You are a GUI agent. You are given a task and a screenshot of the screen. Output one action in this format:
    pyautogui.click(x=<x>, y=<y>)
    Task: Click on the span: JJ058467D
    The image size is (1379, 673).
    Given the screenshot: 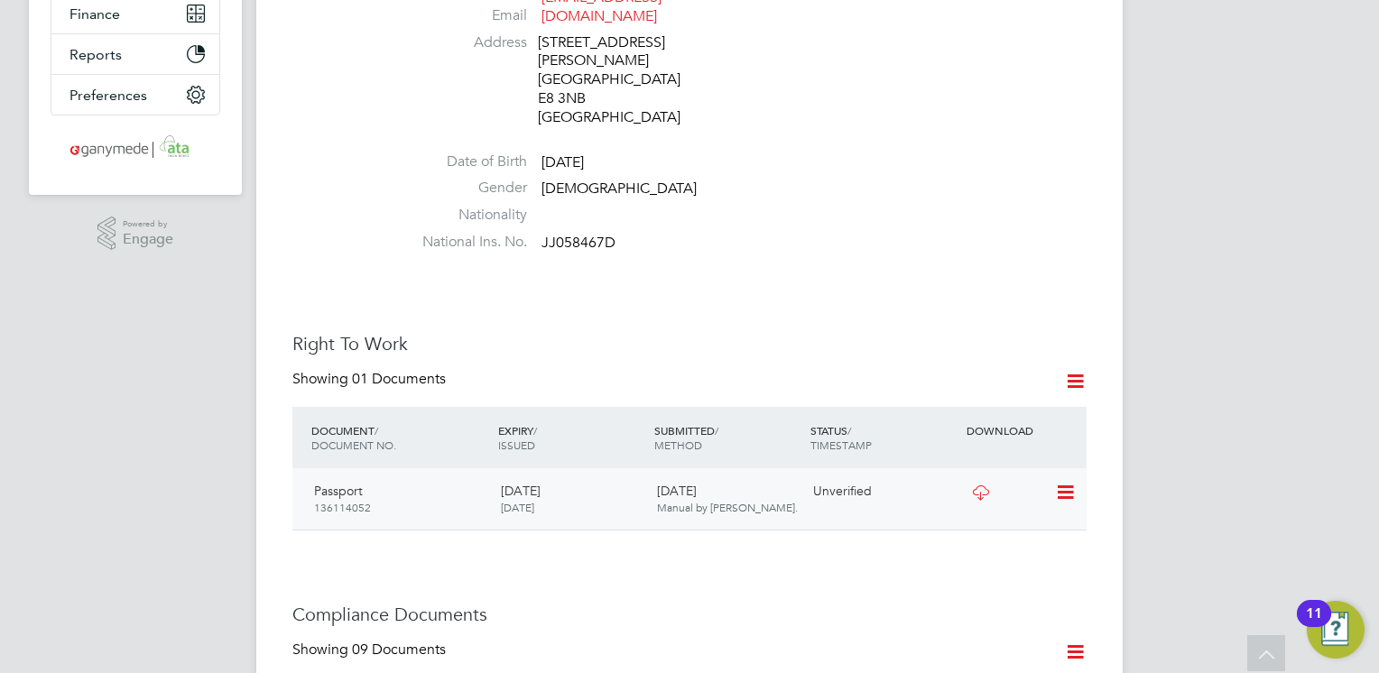 What is the action you would take?
    pyautogui.click(x=579, y=243)
    